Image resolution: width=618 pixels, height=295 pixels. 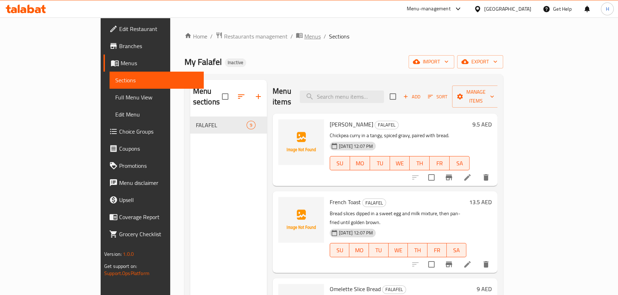 What do you see at coordinates (252, 36) in the screenshot?
I see `a: Restaurants management` at bounding box center [252, 36].